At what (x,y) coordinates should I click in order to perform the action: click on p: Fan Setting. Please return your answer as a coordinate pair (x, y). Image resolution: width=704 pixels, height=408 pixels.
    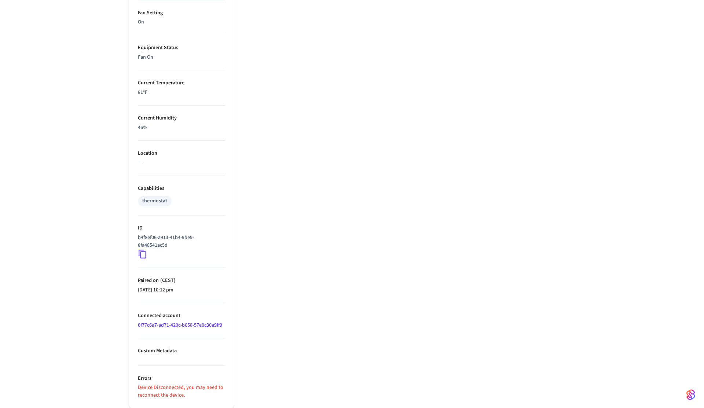
    Looking at the image, I should click on (182, 13).